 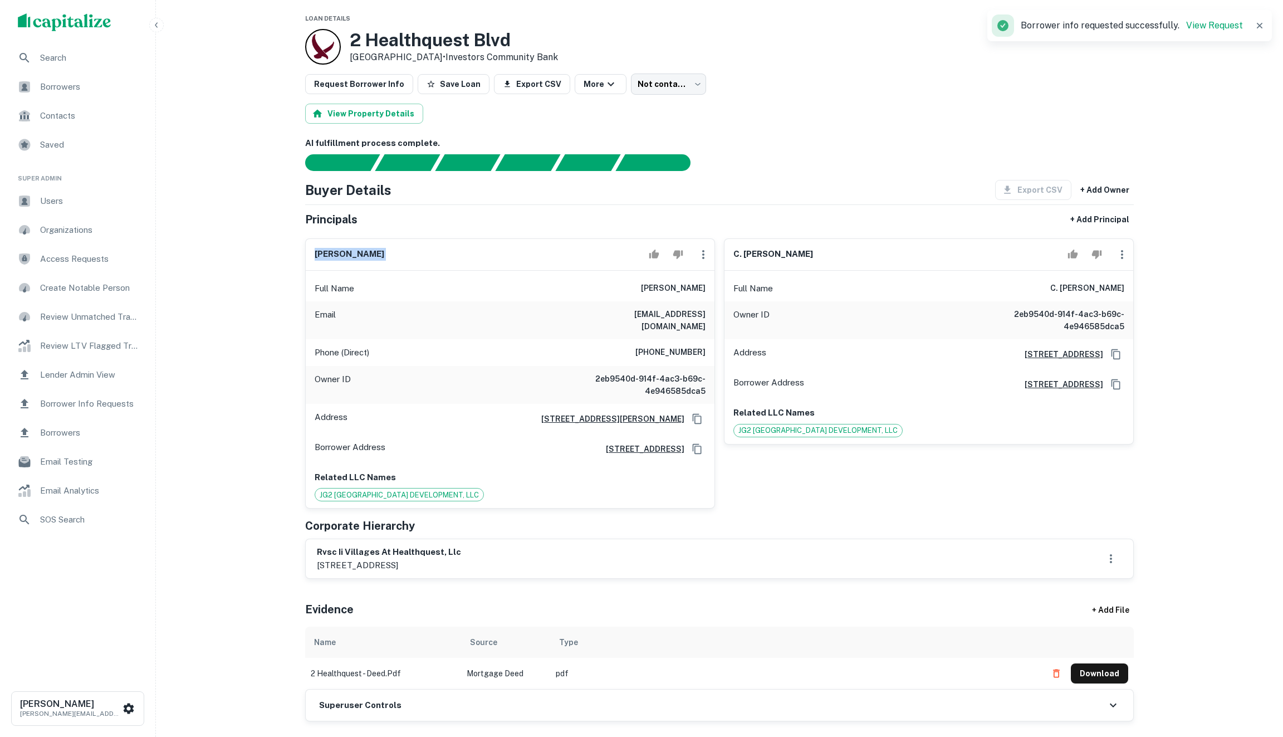 What do you see at coordinates (77, 174) in the screenshot?
I see `li: Super Admin` at bounding box center [77, 174].